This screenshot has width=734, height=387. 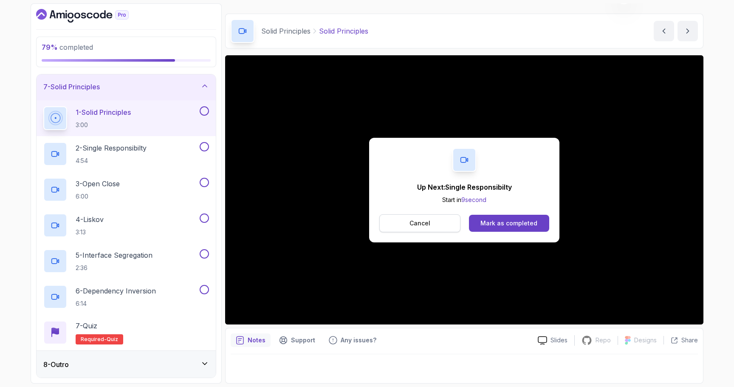 What do you see at coordinates (92, 16) in the screenshot?
I see `a: Dashboard` at bounding box center [92, 16].